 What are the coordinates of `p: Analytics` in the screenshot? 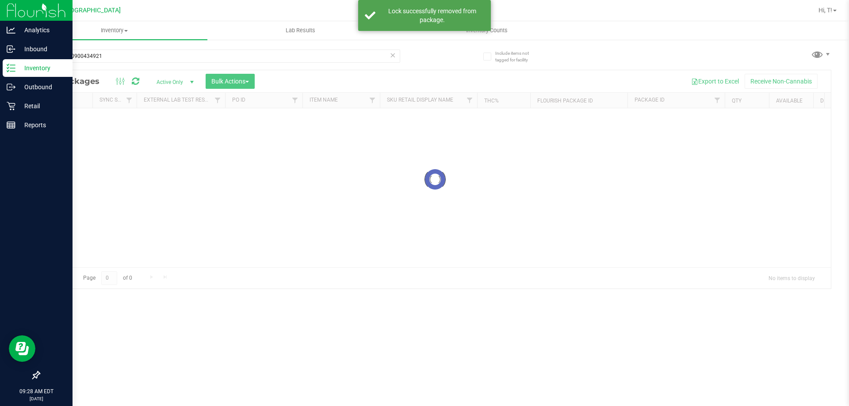 It's located at (42, 30).